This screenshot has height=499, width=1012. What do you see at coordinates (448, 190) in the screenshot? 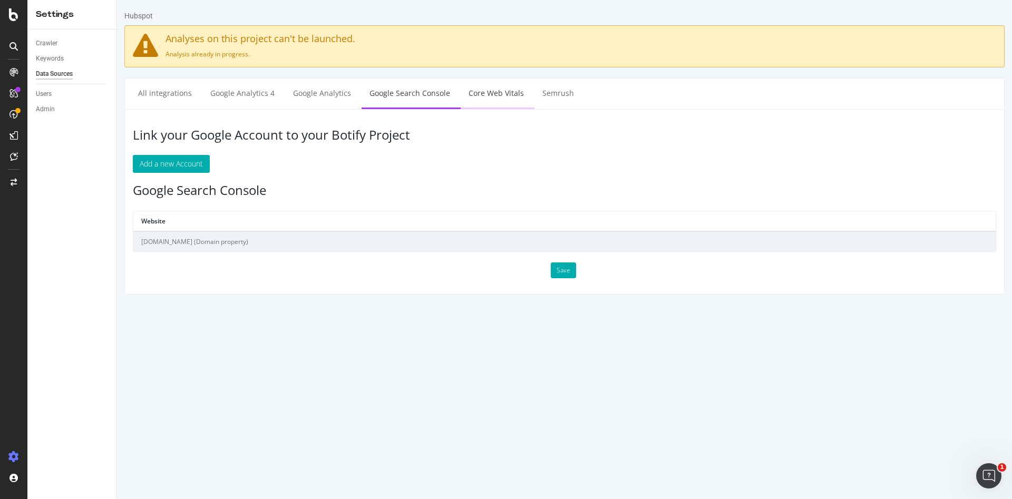
I see `h3: Google Search Console` at bounding box center [448, 190].